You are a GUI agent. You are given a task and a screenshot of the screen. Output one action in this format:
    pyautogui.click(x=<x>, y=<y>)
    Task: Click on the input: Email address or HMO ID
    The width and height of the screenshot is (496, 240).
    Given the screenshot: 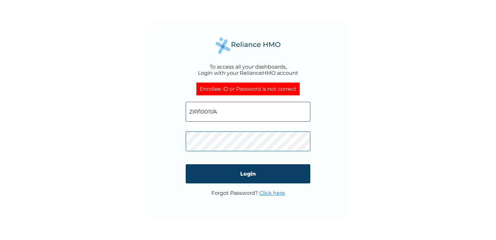 What is the action you would take?
    pyautogui.click(x=248, y=111)
    